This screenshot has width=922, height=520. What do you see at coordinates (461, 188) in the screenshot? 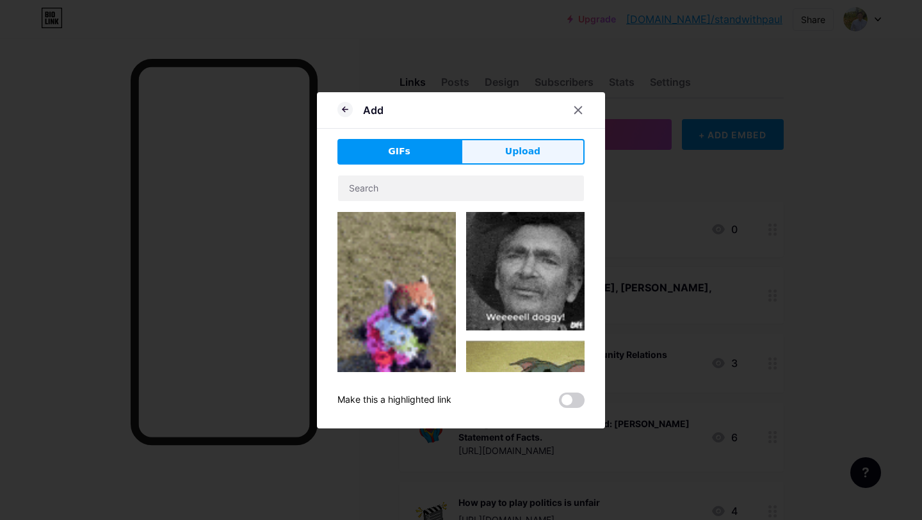
I see `input: Search` at bounding box center [461, 188].